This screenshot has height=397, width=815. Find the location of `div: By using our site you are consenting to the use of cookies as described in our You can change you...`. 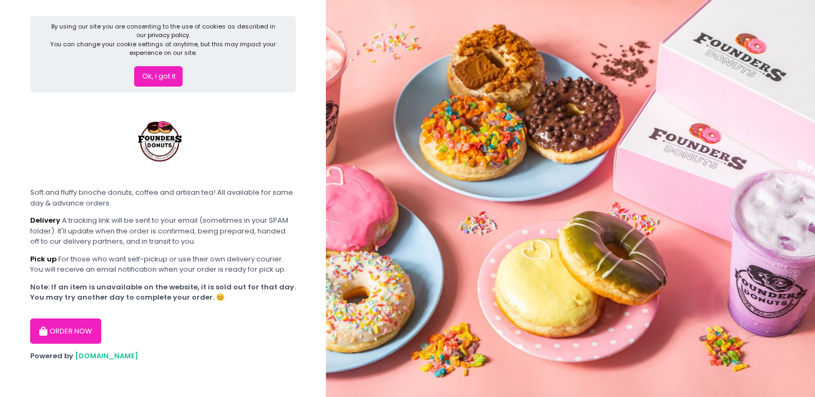

div: By using our site you are consenting to the use of cookies as described in our You can change you... is located at coordinates (163, 40).